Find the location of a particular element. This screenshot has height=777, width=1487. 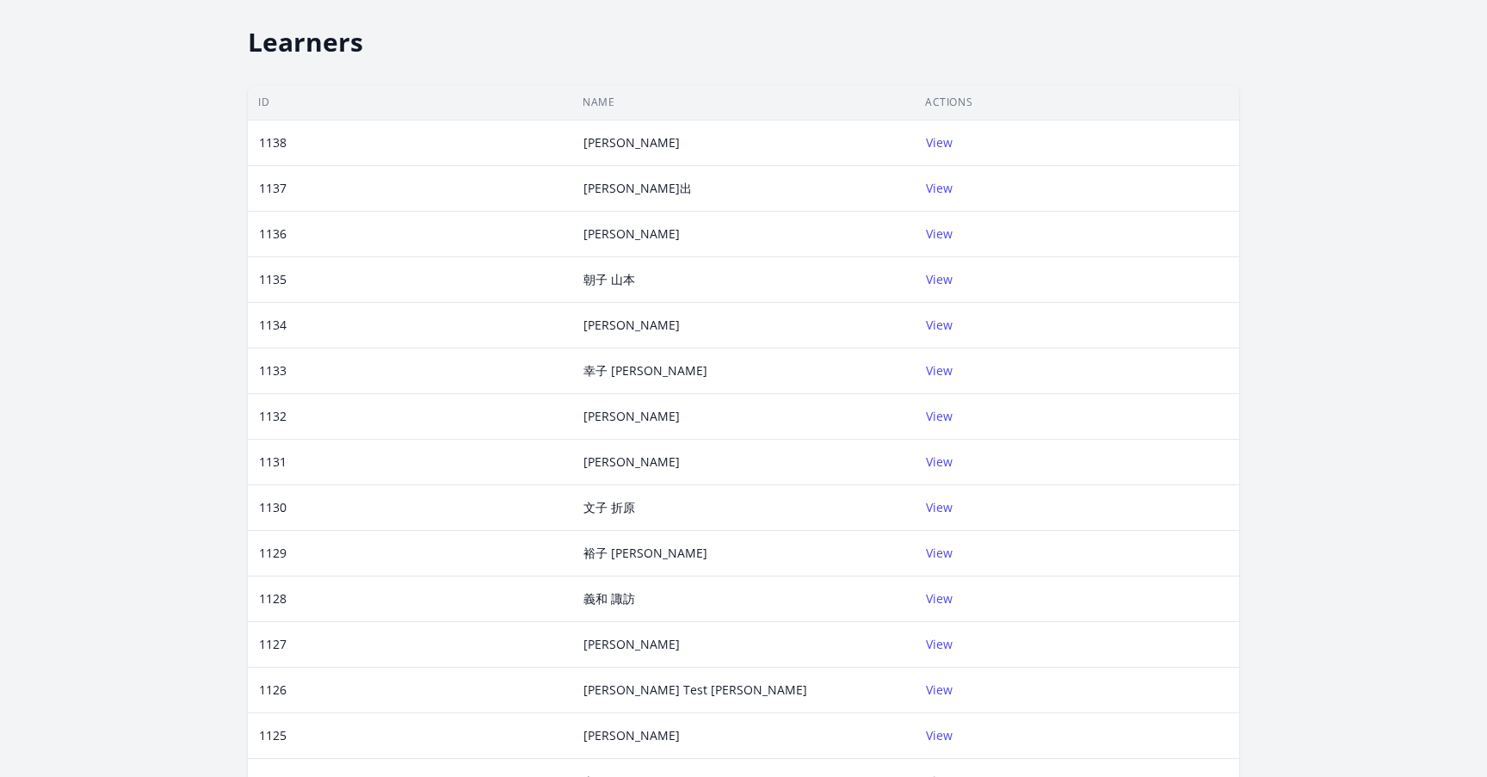

div: 1128 is located at coordinates (273, 599).